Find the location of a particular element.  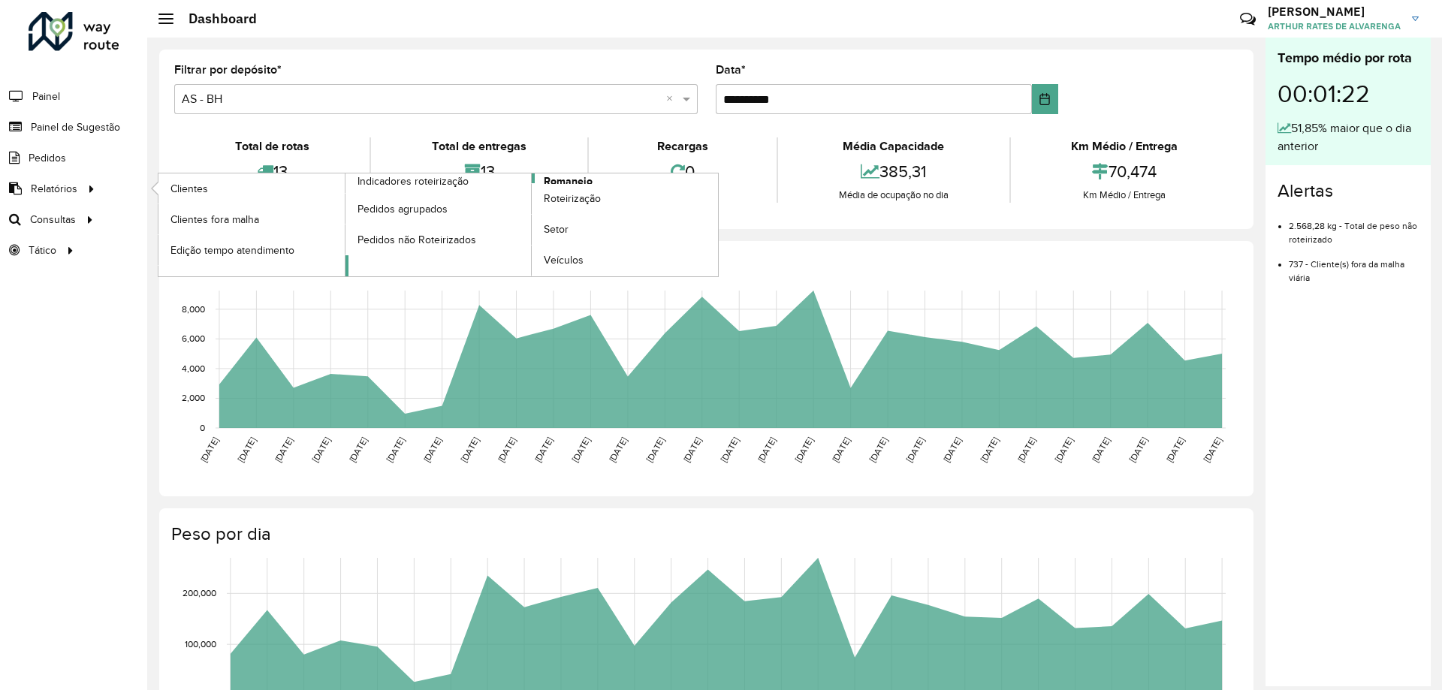

div: 0 is located at coordinates (683, 171).